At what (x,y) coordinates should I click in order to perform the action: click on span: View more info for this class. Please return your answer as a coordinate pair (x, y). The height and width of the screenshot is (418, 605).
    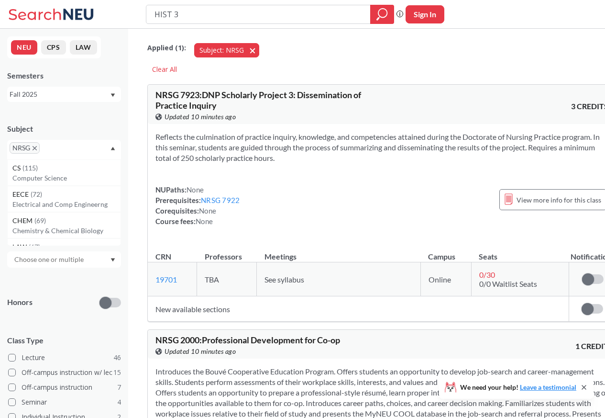
    Looking at the image, I should click on (559, 200).